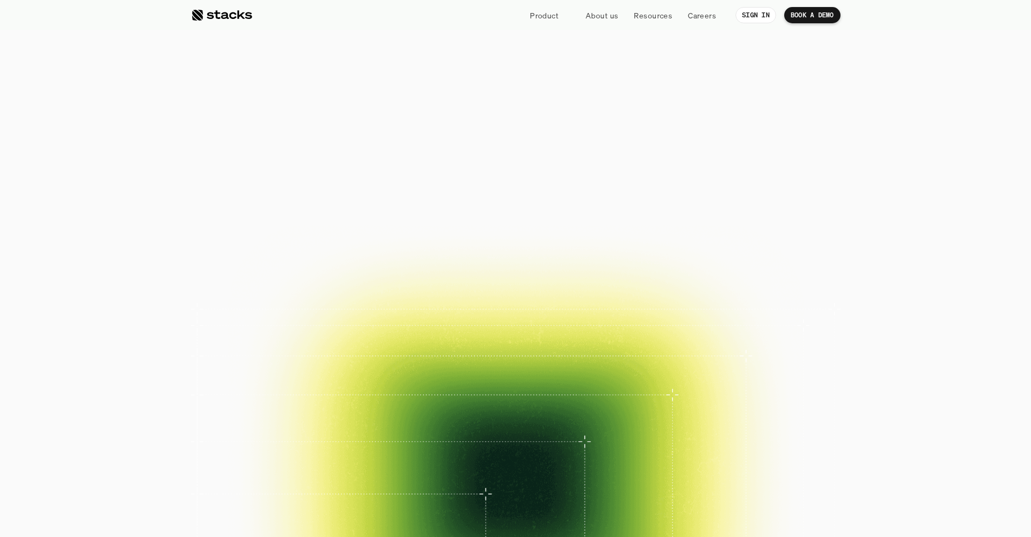 This screenshot has width=1031, height=537. I want to click on span: Reimagined., so click(516, 144).